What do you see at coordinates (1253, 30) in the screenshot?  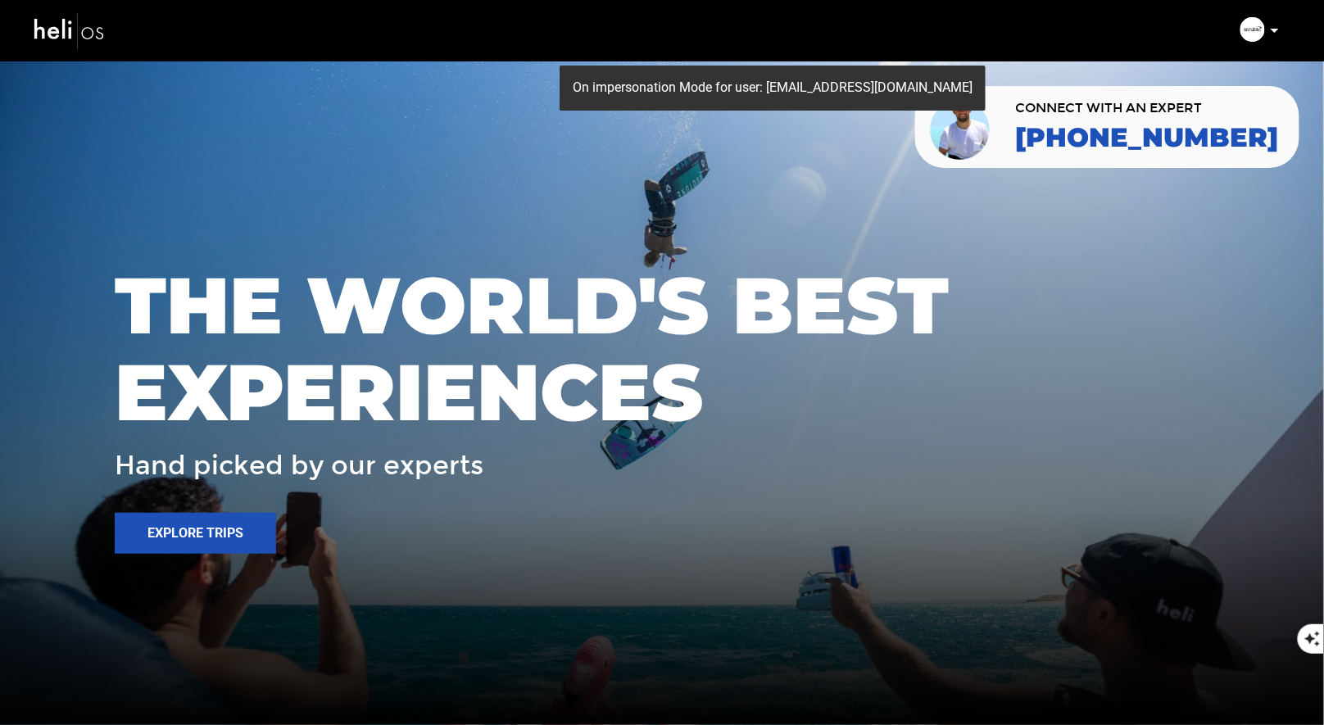 I see `img: img_0bd6c2bf7a0220f90b2c926cc1b28b01.png` at bounding box center [1253, 30].